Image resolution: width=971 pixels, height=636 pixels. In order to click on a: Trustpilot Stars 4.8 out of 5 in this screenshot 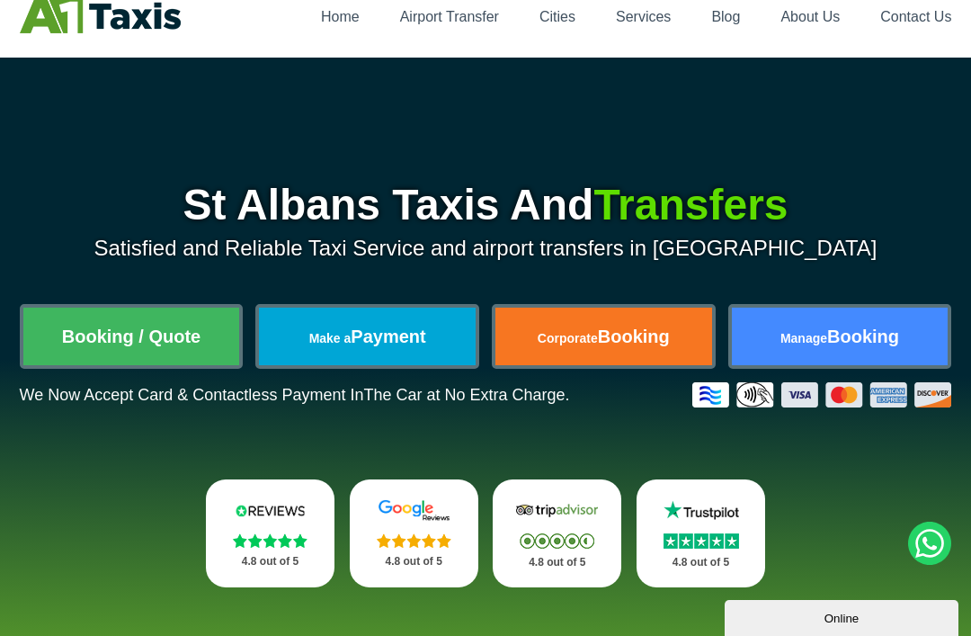, I will do `click(700, 533)`.